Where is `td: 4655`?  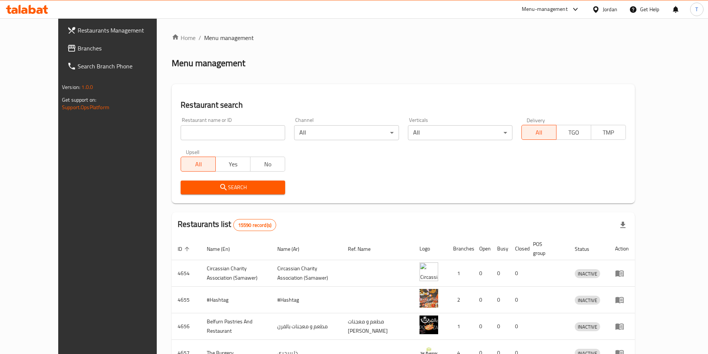
td: 4655 is located at coordinates (186, 299).